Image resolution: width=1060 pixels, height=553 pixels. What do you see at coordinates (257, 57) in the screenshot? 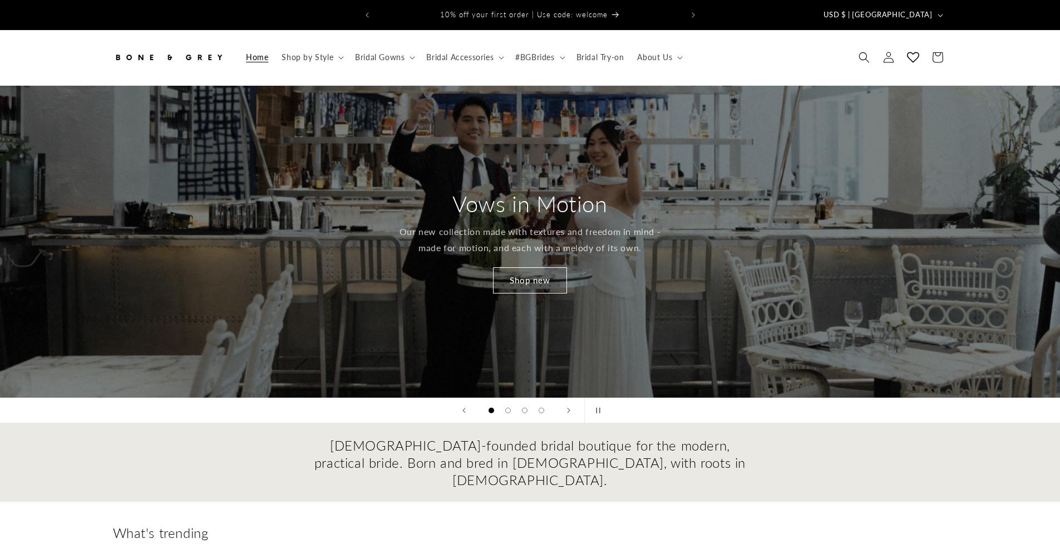
I see `span: Home` at bounding box center [257, 57].